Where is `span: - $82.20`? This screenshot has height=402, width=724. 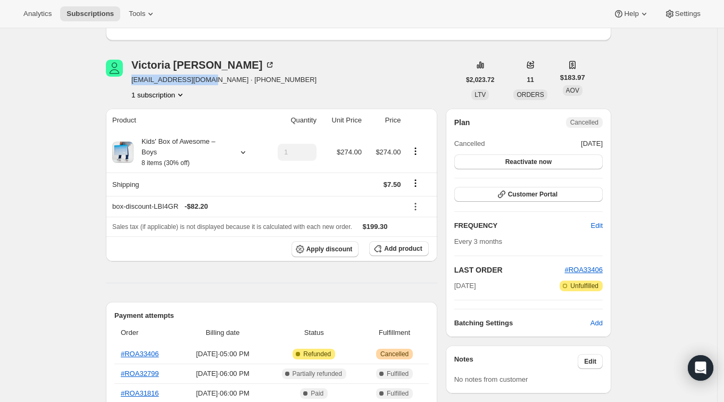 span: - $82.20 is located at coordinates (196, 206).